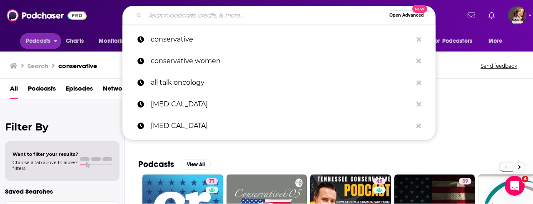 The height and width of the screenshot is (204, 533). I want to click on button: View All, so click(196, 165).